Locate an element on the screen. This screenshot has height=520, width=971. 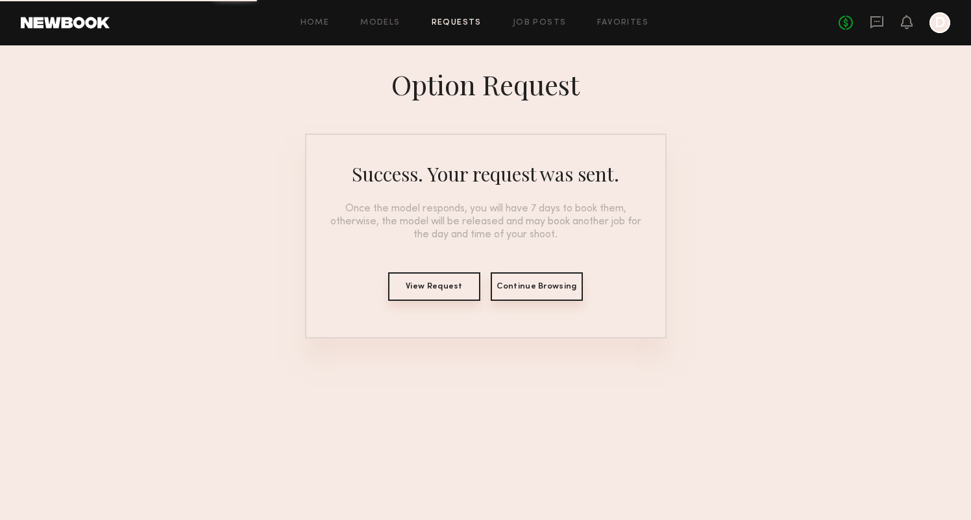
div: Option Request is located at coordinates (485, 84).